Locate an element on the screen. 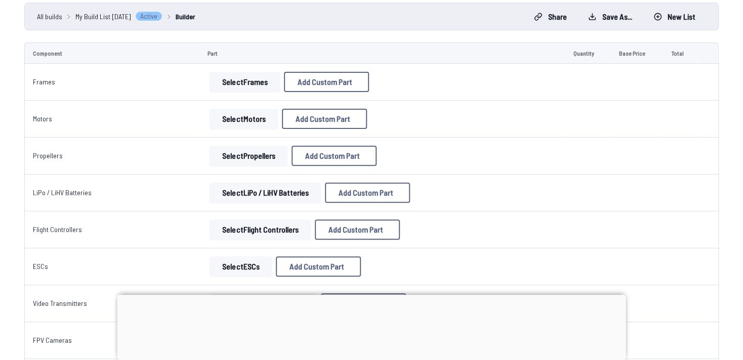  a: FPV Cameras is located at coordinates (52, 340).